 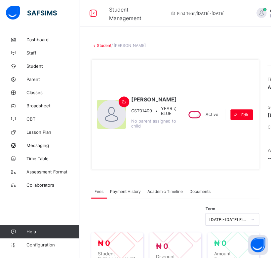 I want to click on span: CST01409, so click(x=141, y=111).